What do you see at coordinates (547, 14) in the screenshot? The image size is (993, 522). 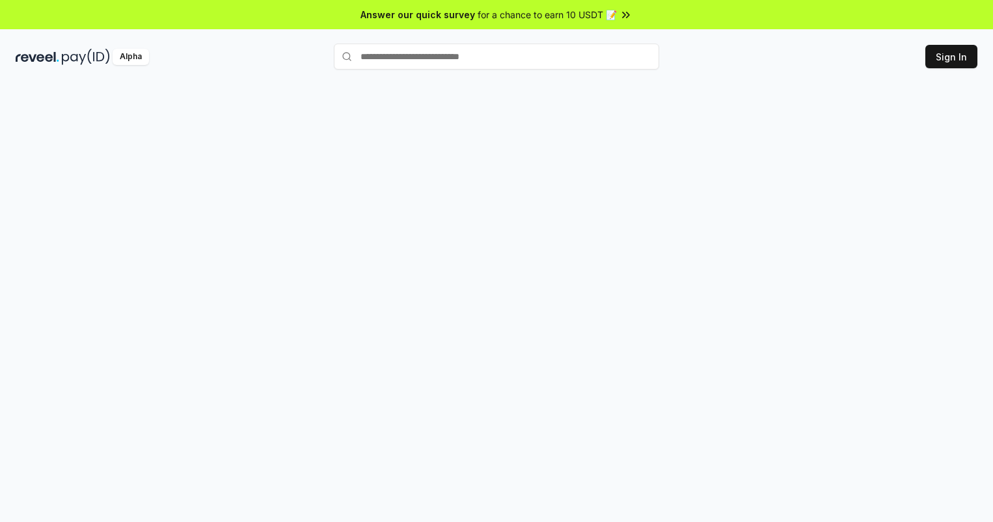 I see `span: for a chance to earn 10 USDT 📝` at bounding box center [547, 14].